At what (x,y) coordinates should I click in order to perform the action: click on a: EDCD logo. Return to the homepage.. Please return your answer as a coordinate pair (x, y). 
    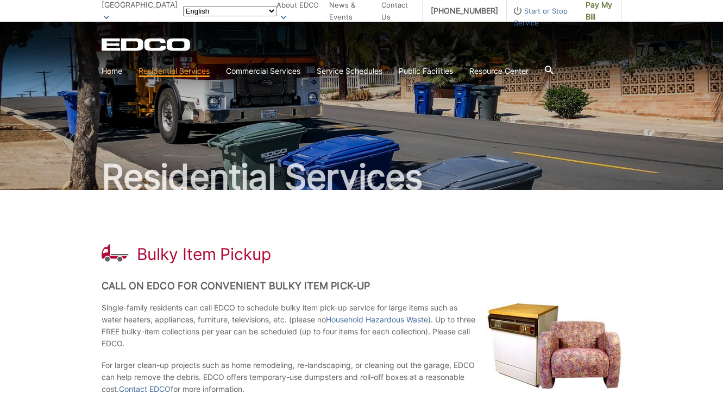
    Looking at the image, I should click on (147, 45).